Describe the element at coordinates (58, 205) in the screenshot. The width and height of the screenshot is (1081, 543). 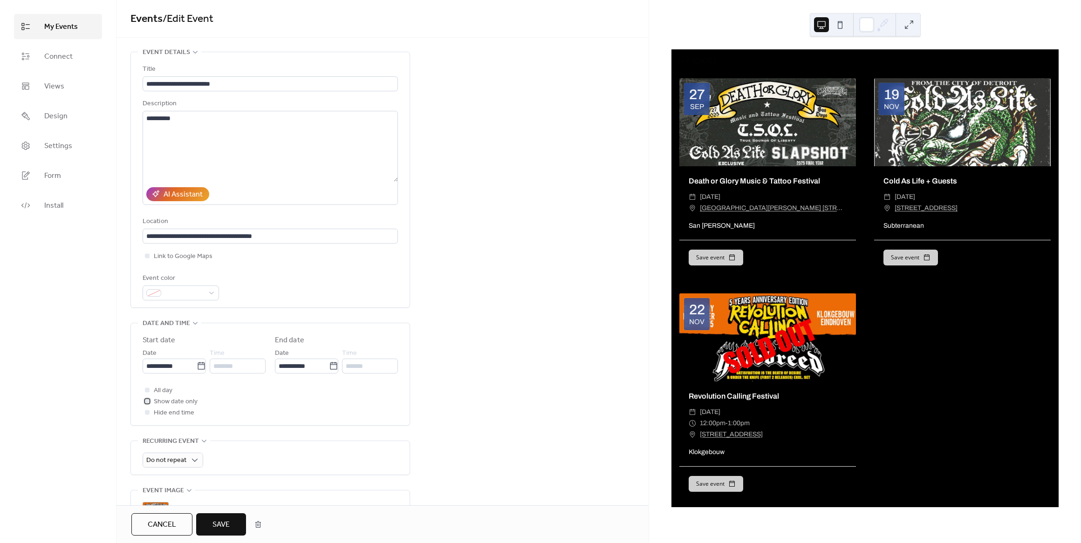
I see `a: Install` at that location.